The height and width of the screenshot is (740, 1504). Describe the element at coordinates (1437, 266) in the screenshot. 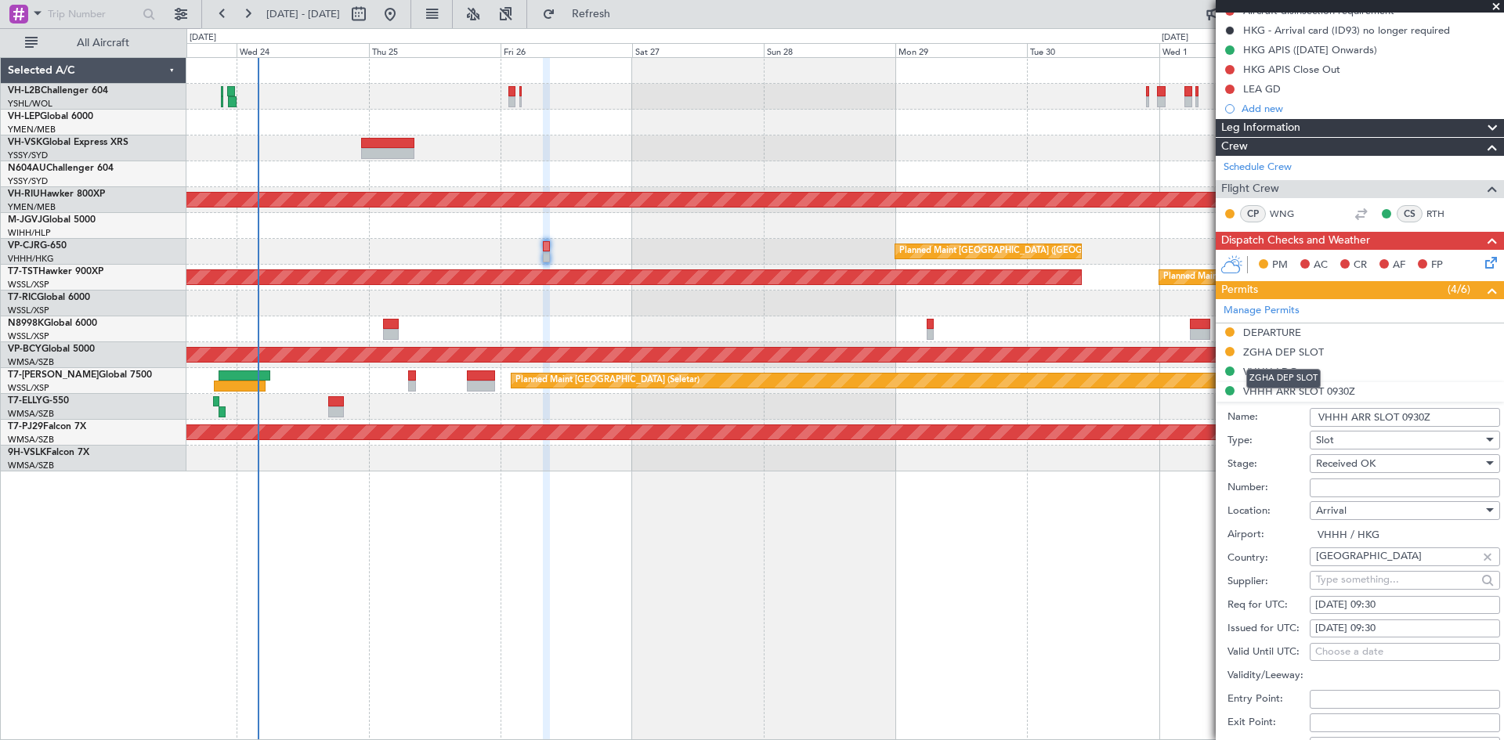

I see `span: FP` at that location.